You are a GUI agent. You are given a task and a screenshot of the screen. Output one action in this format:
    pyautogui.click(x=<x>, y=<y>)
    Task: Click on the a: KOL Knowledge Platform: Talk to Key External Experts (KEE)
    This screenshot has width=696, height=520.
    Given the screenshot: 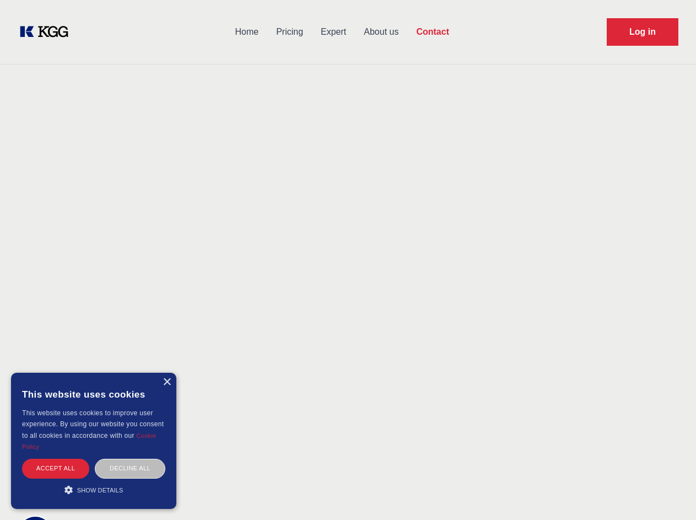 What is the action you would take?
    pyautogui.click(x=47, y=32)
    